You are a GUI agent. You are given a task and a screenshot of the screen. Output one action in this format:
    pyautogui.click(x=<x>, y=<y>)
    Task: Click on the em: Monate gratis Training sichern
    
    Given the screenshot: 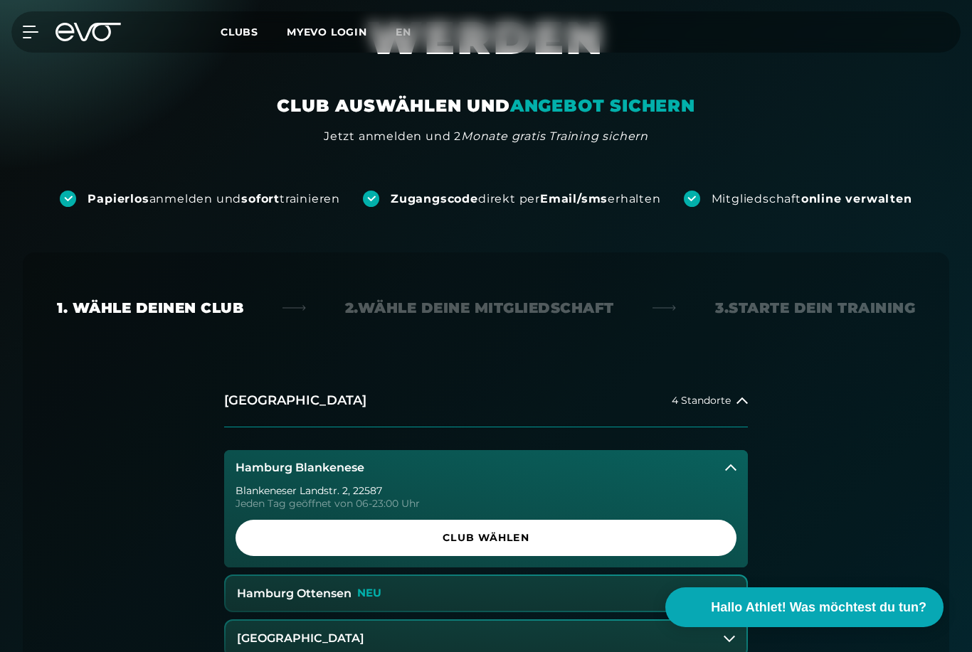 What is the action you would take?
    pyautogui.click(x=554, y=136)
    